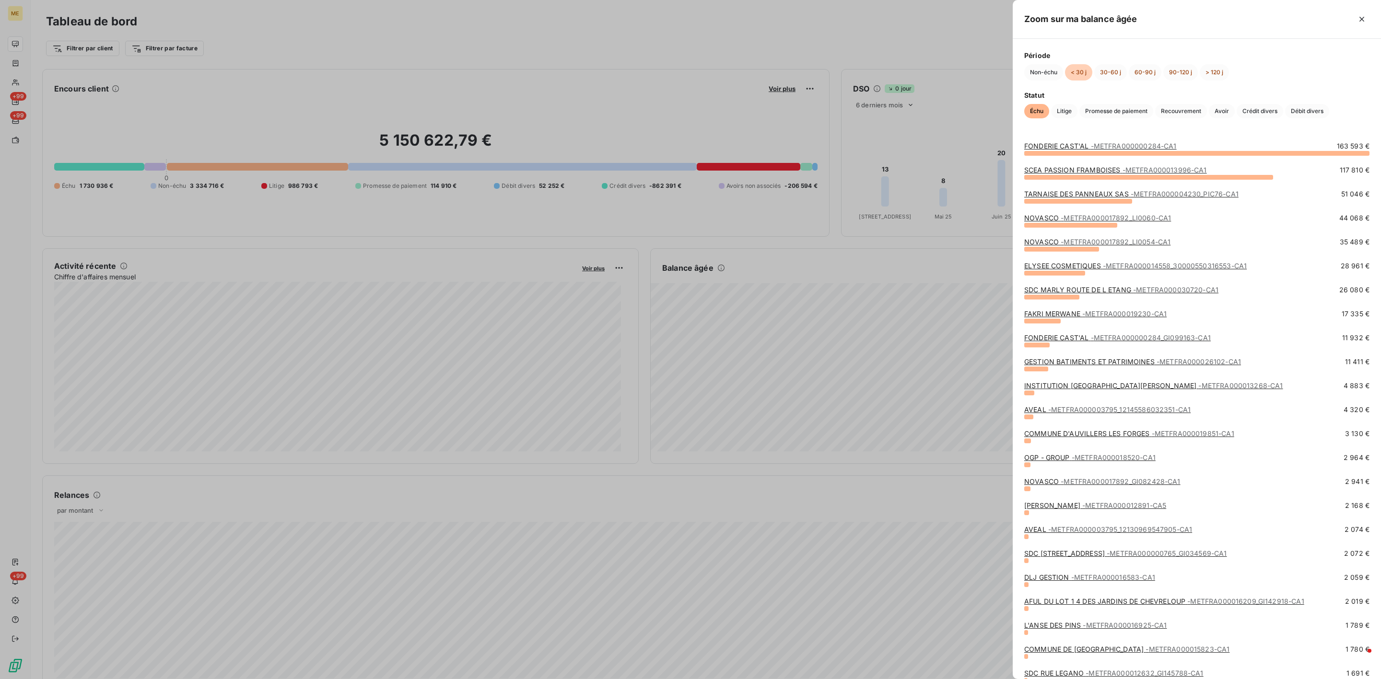 This screenshot has height=679, width=1381. Describe the element at coordinates (1181, 111) in the screenshot. I see `span: Recouvrement` at that location.